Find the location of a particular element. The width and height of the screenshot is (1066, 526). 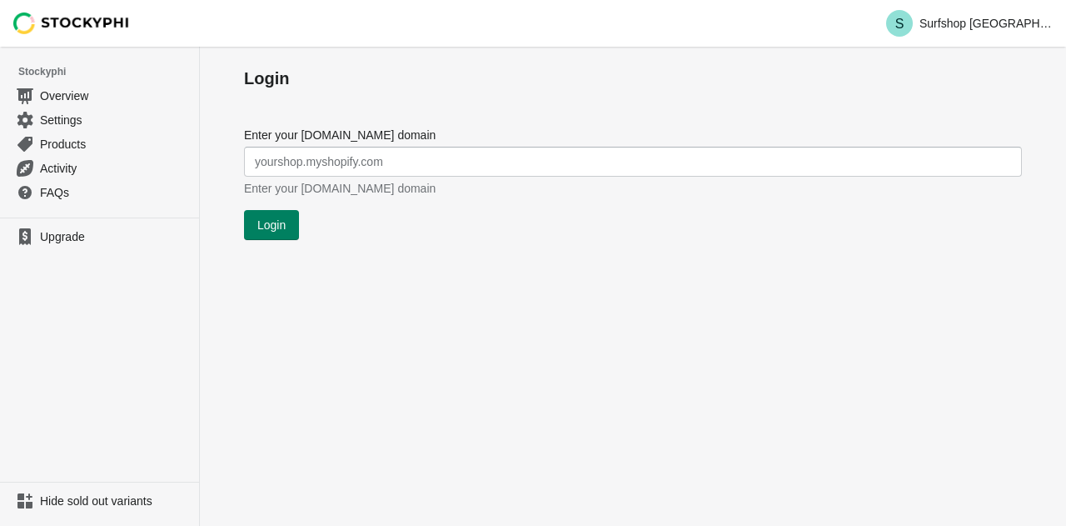

a: Upgrade is located at coordinates (99, 237).